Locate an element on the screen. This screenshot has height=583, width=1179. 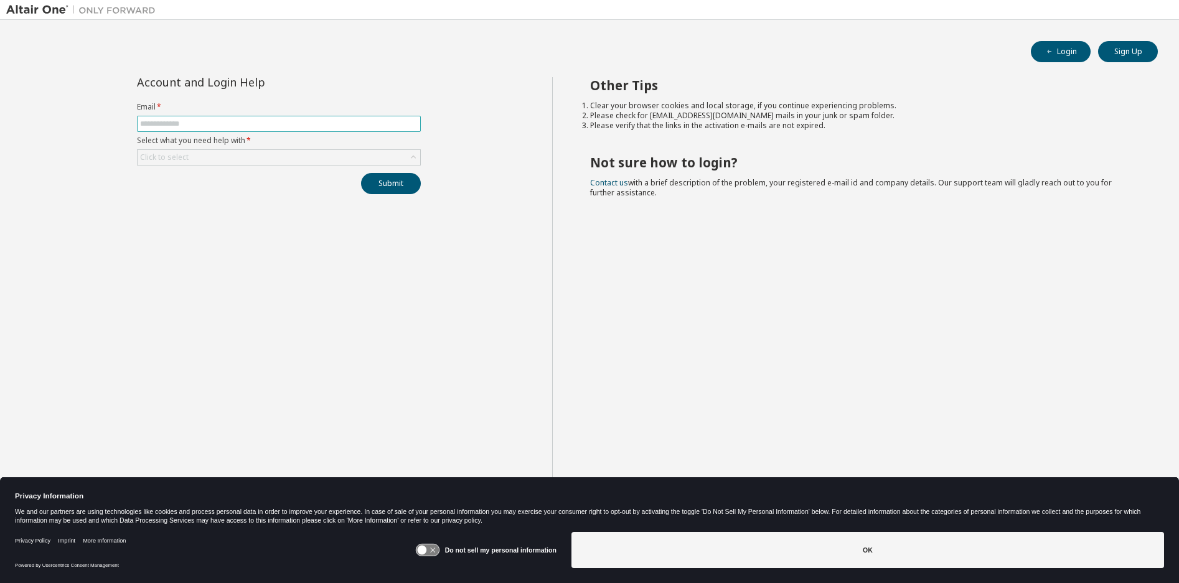
span: with a brief description of the problem, your registered e-mail id and company details. Our suppo... is located at coordinates (851, 187).